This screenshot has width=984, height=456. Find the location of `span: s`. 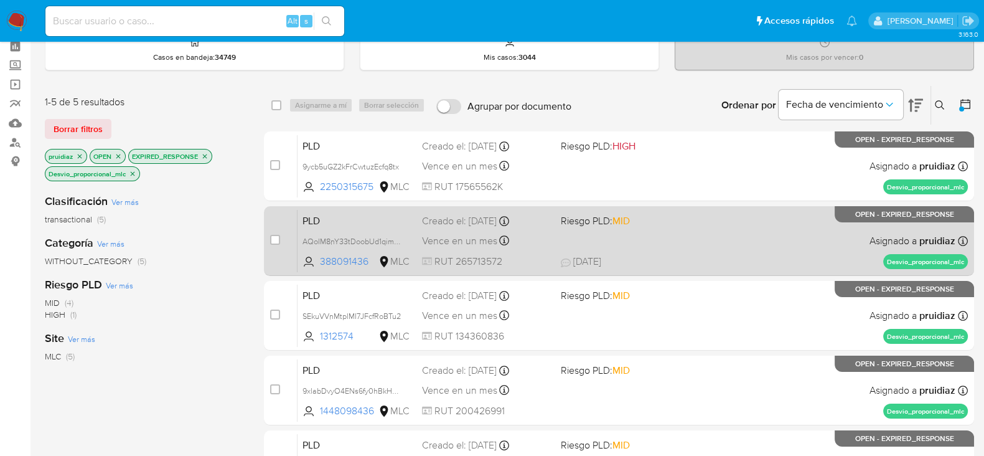

span: s is located at coordinates (306, 21).